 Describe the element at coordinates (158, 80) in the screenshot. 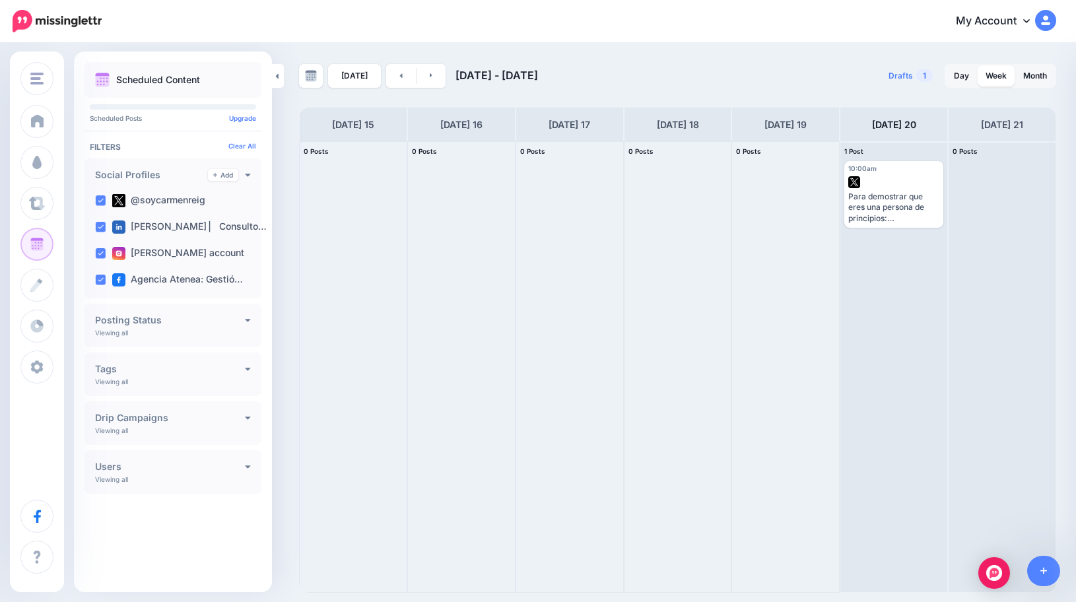

I see `p: Scheduled Content` at that location.